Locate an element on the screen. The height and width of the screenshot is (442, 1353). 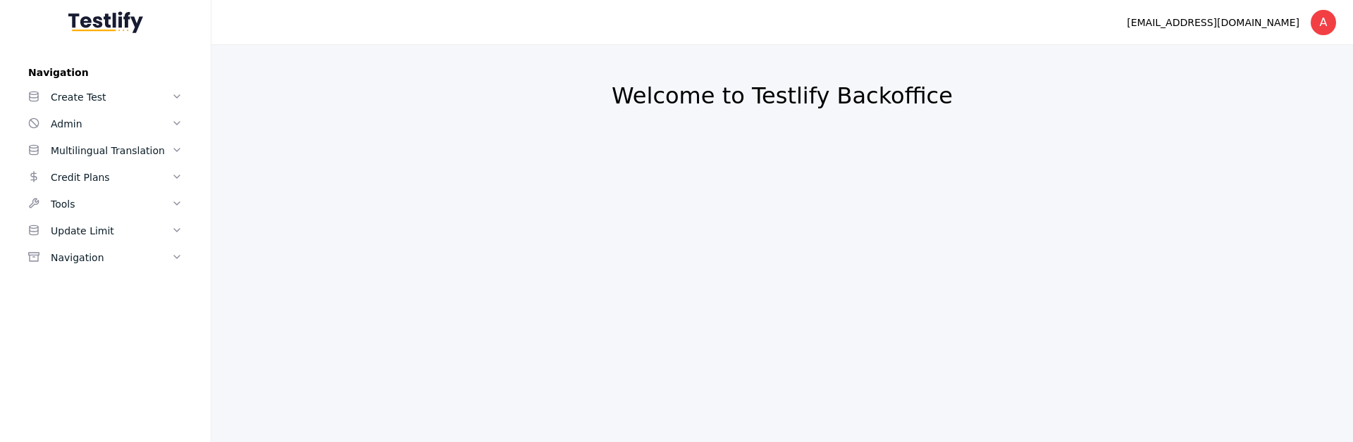
h2: Welcome to Testlify Backoffice is located at coordinates (782, 96).